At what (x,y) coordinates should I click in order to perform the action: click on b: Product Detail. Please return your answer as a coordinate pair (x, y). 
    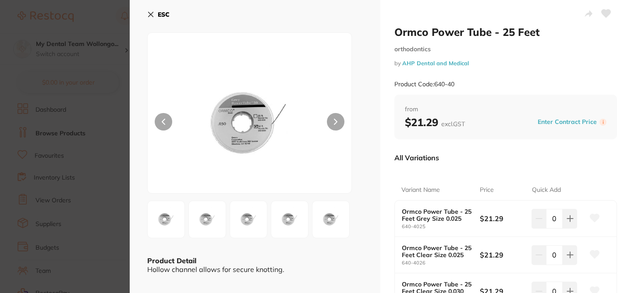
    Looking at the image, I should click on (172, 261).